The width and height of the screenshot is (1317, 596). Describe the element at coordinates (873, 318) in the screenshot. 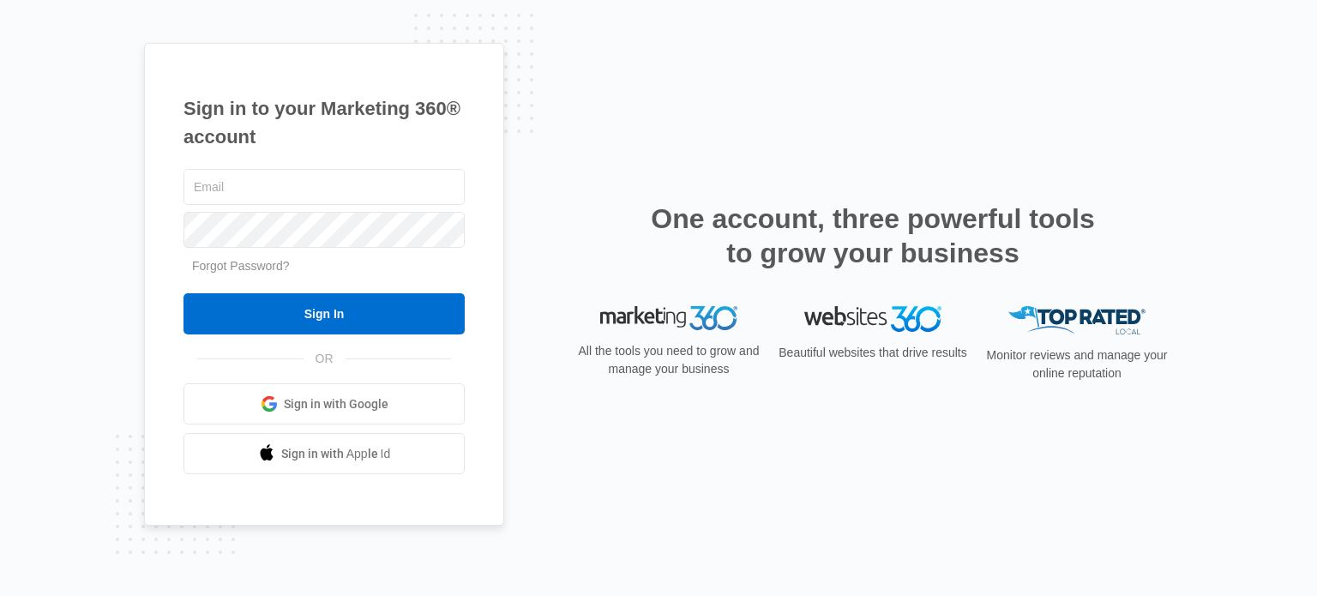

I see `img: Websites 360` at that location.